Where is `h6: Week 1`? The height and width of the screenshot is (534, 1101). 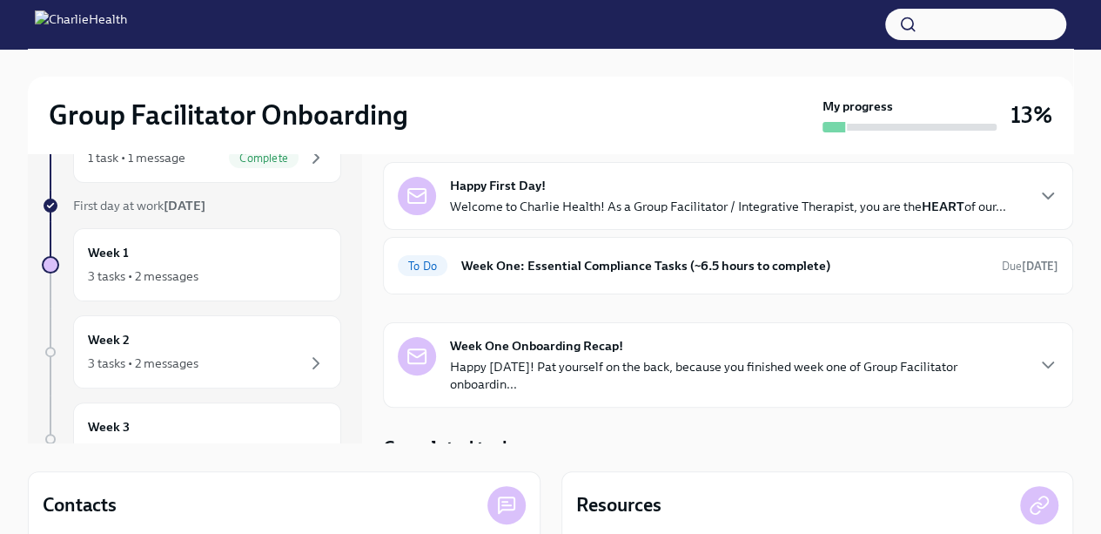
h6: Week 1 is located at coordinates (108, 252).